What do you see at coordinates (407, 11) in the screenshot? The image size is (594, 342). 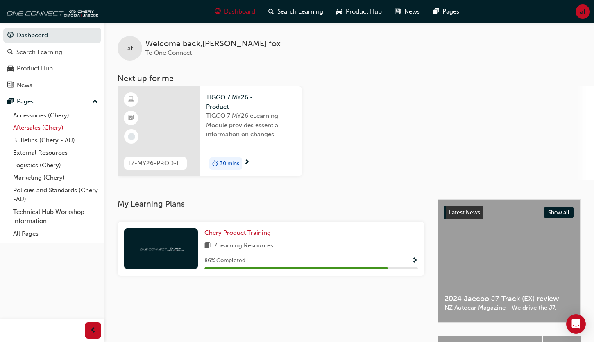 I see `a: news-iconNews` at bounding box center [407, 11].